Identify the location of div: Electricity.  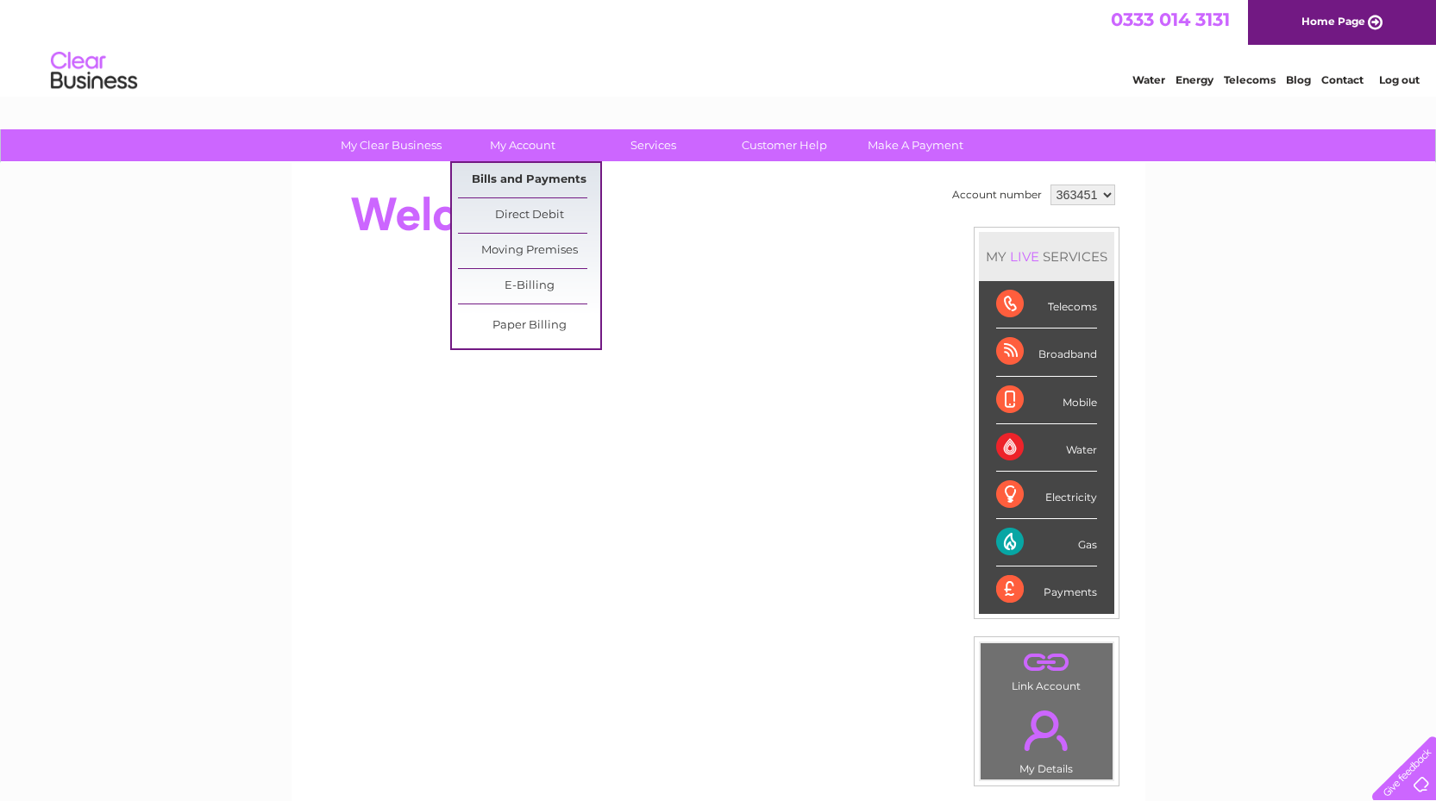
(1046, 495).